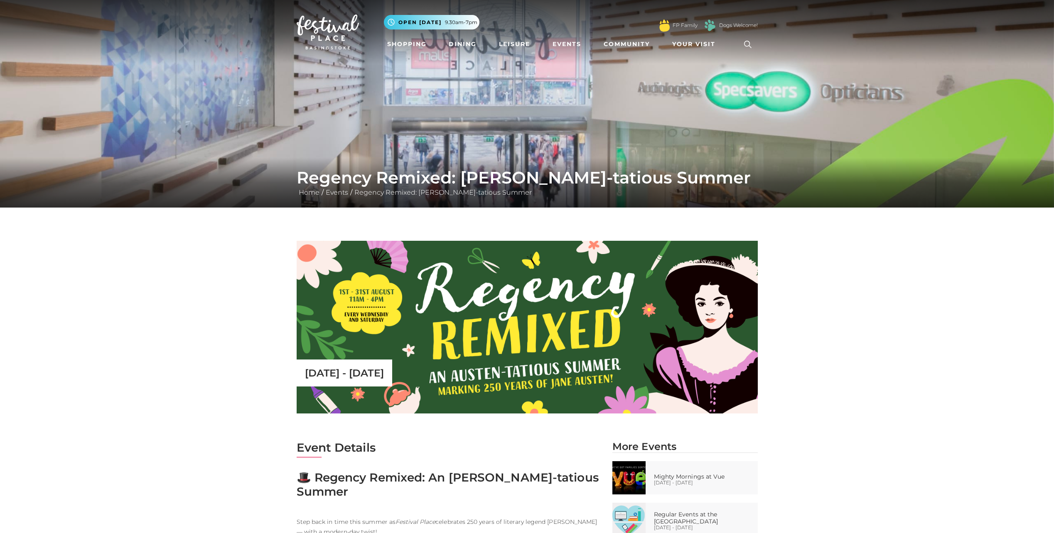 The image size is (1054, 533). I want to click on a: Home, so click(309, 192).